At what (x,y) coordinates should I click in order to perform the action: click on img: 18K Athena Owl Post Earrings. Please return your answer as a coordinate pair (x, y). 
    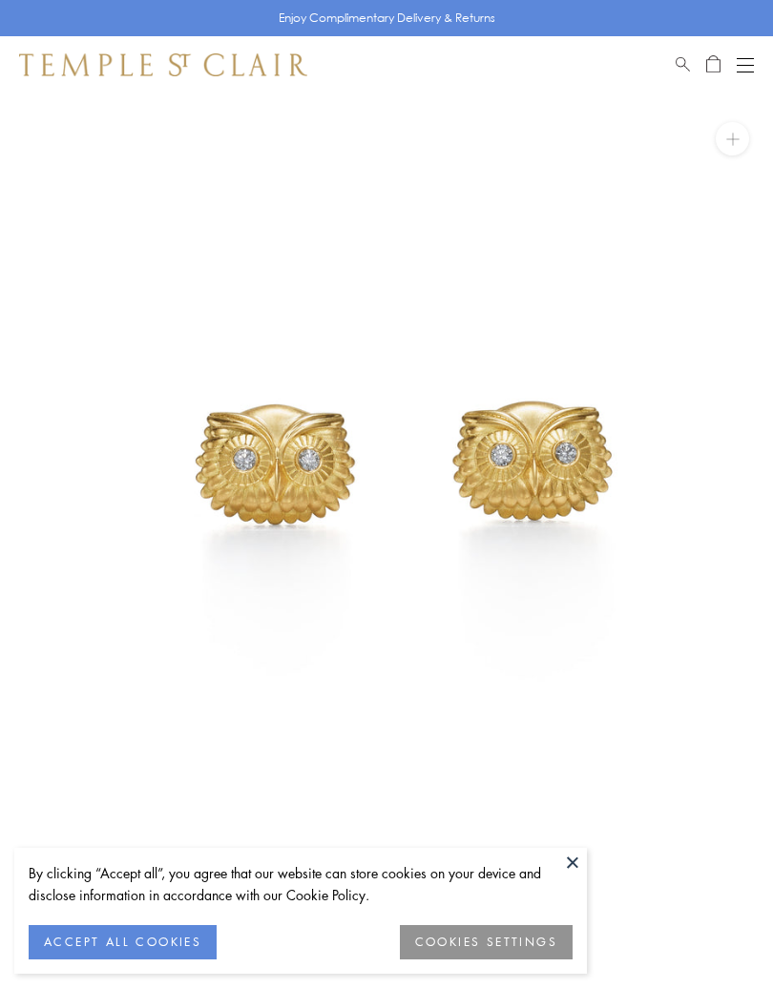
    Looking at the image, I should click on (401, 465).